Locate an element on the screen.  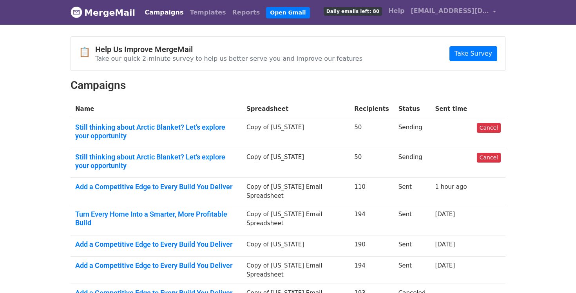
a: MergeMail is located at coordinates (103, 13).